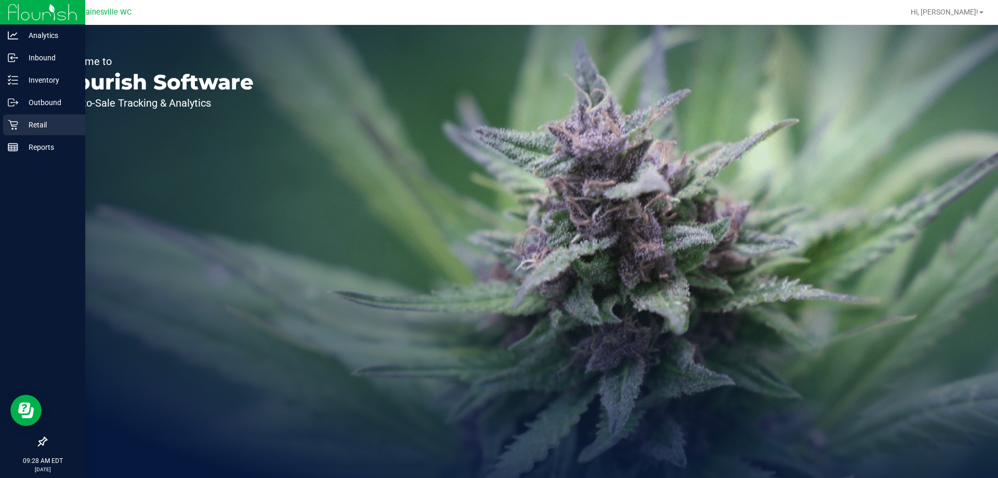 This screenshot has height=478, width=998. What do you see at coordinates (13, 58) in the screenshot?
I see `inline-svg: Inbound` at bounding box center [13, 58].